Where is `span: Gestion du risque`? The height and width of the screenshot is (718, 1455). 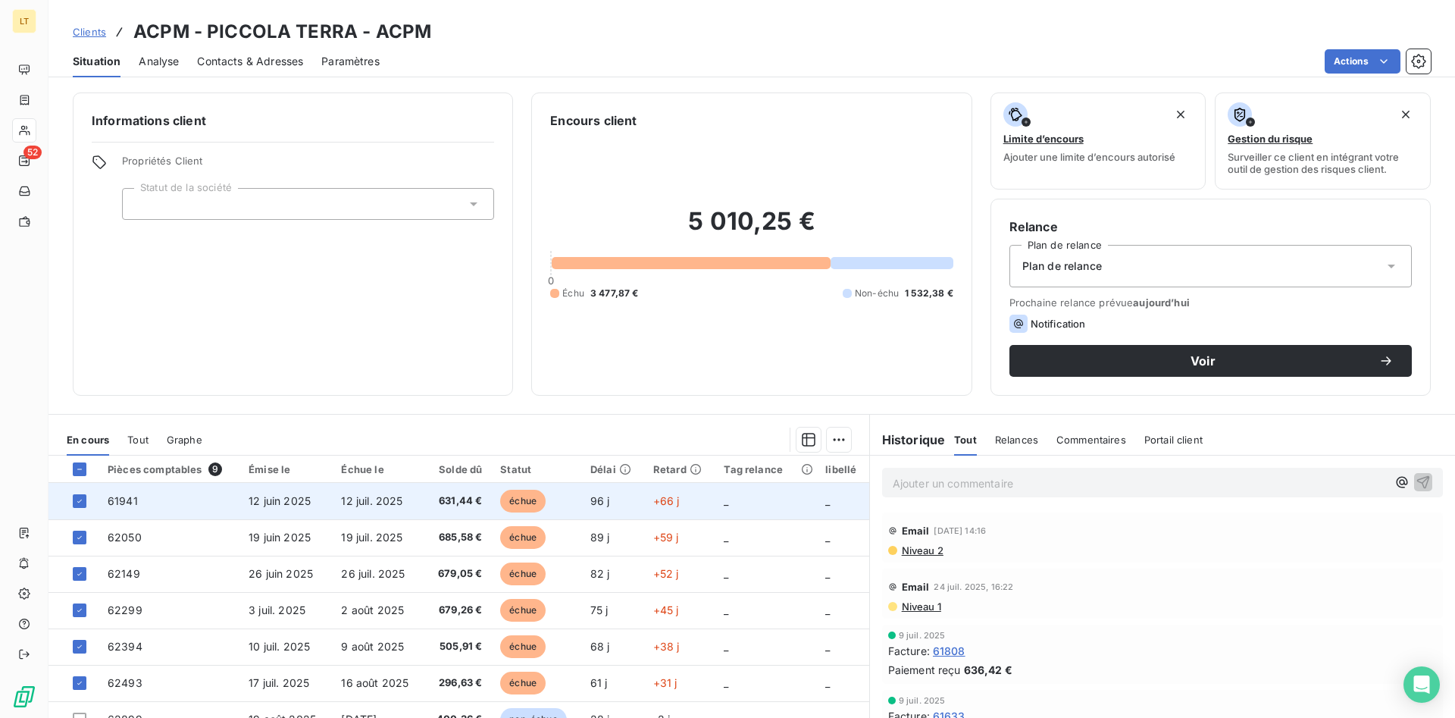
span: Gestion du risque is located at coordinates (1270, 139).